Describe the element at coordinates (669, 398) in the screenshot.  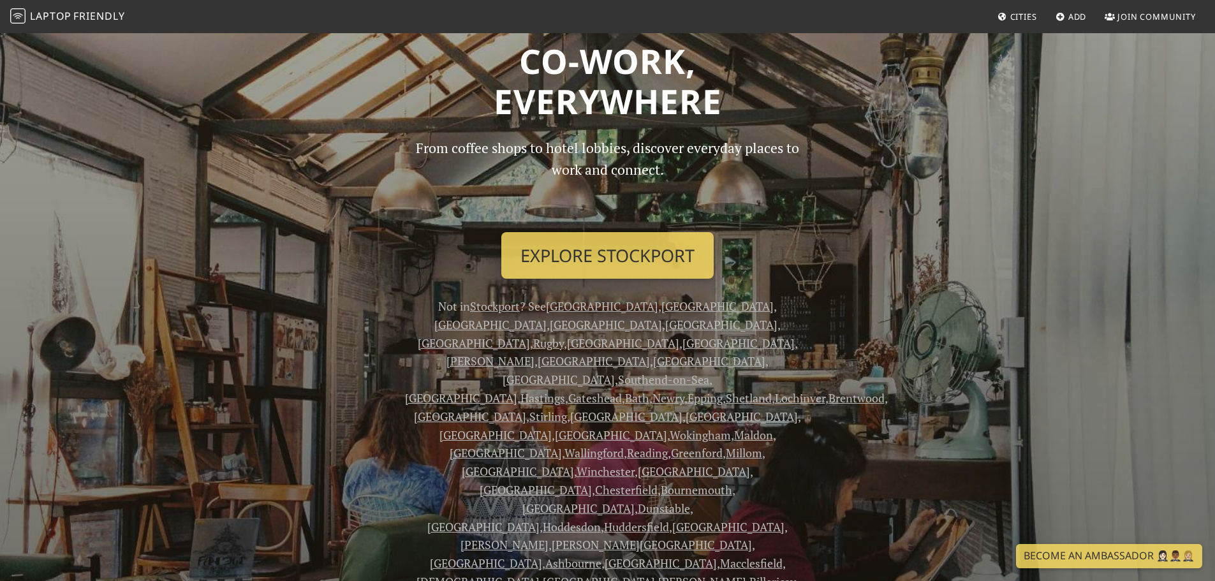
I see `a: Newry` at that location.